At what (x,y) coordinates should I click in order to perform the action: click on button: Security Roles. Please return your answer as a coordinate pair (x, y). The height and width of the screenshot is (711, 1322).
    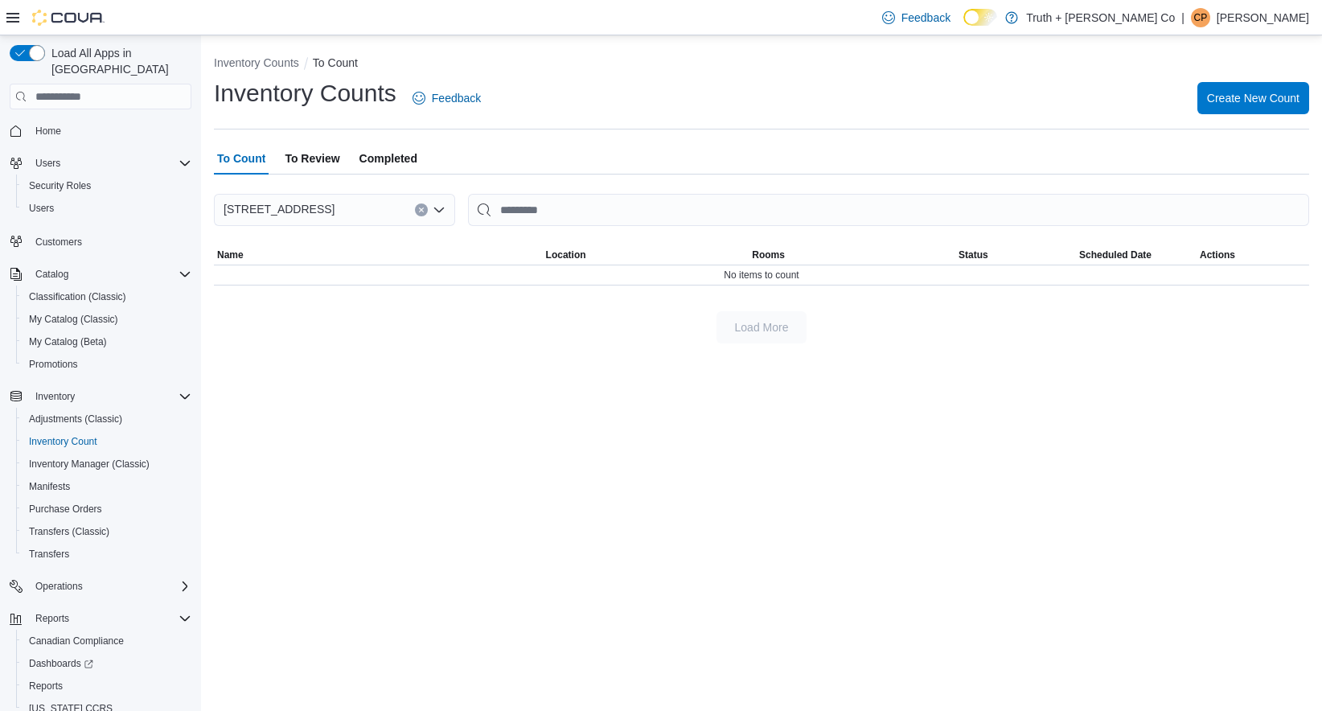
    Looking at the image, I should click on (107, 186).